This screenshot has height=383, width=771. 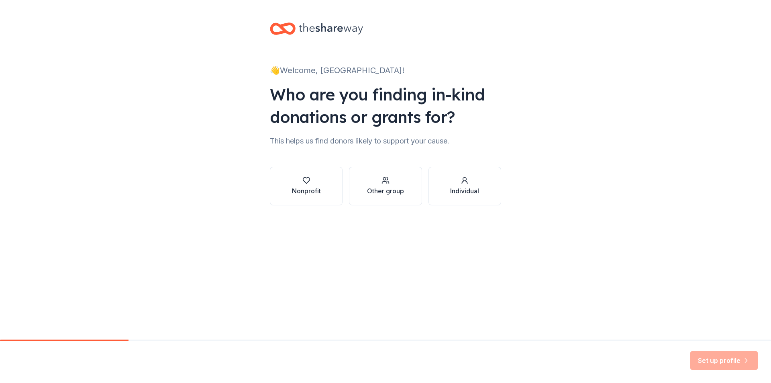 What do you see at coordinates (386, 106) in the screenshot?
I see `div: Who are you finding in-kind donations or grants for?` at bounding box center [386, 106].